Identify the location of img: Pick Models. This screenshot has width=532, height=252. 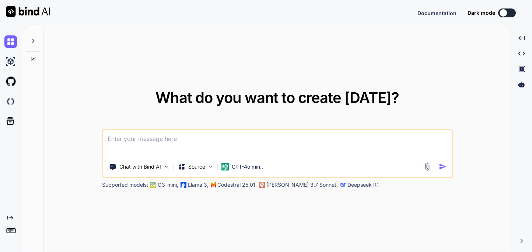
(210, 166).